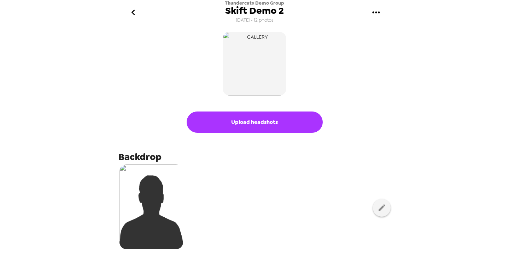 This screenshot has width=509, height=280. What do you see at coordinates (133, 12) in the screenshot?
I see `button: go back` at bounding box center [133, 12].